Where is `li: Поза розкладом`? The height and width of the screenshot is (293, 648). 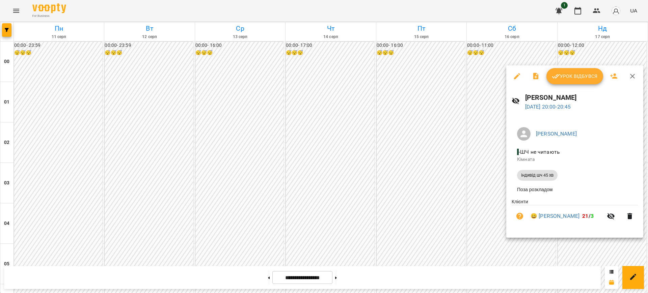 li: Поза розкладом is located at coordinates (574, 190).